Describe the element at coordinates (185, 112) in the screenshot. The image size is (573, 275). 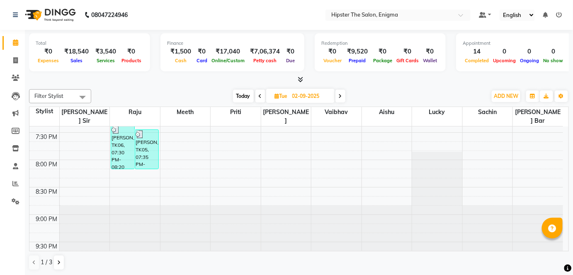
I see `span: meeth` at that location.